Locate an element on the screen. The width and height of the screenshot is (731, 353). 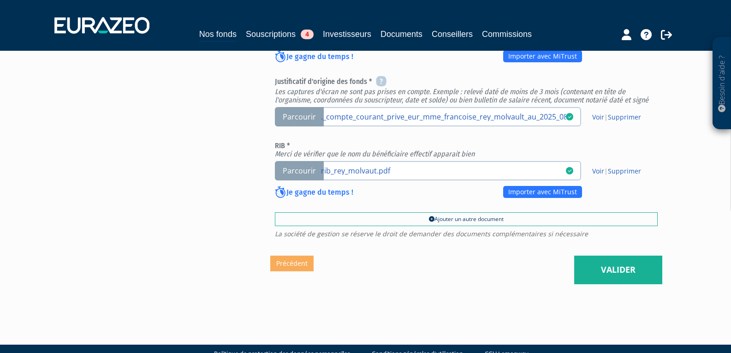
a: Commissions is located at coordinates (507, 34).